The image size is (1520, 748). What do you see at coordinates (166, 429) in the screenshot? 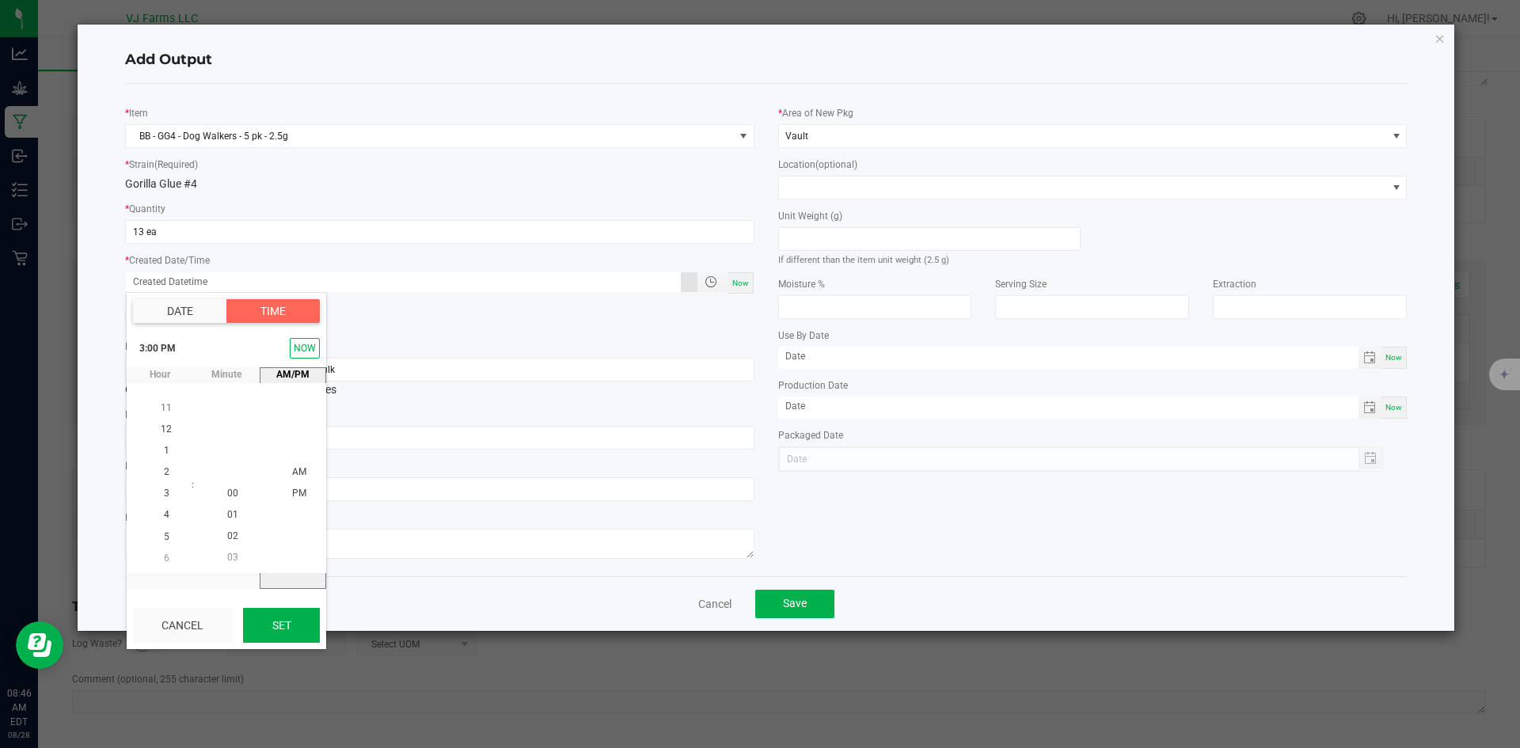
I see `span: 12` at bounding box center [166, 429].